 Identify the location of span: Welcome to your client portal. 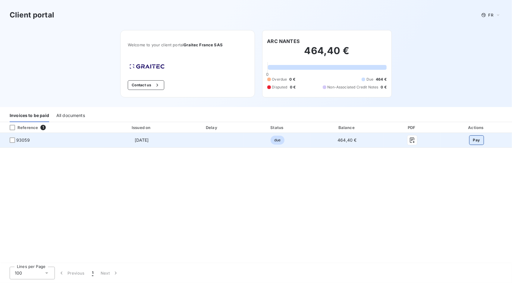
(187, 45).